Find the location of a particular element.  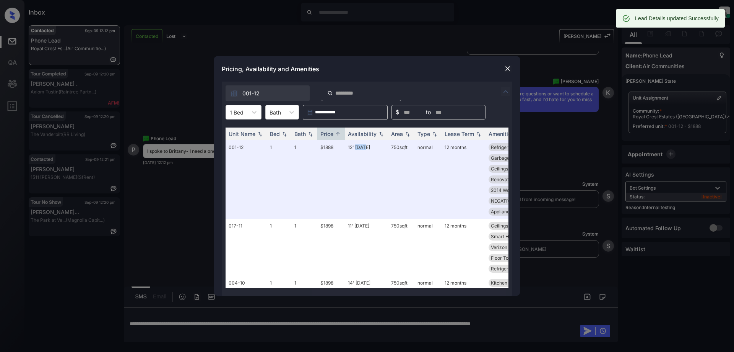

span: 001-12 is located at coordinates (251, 93).